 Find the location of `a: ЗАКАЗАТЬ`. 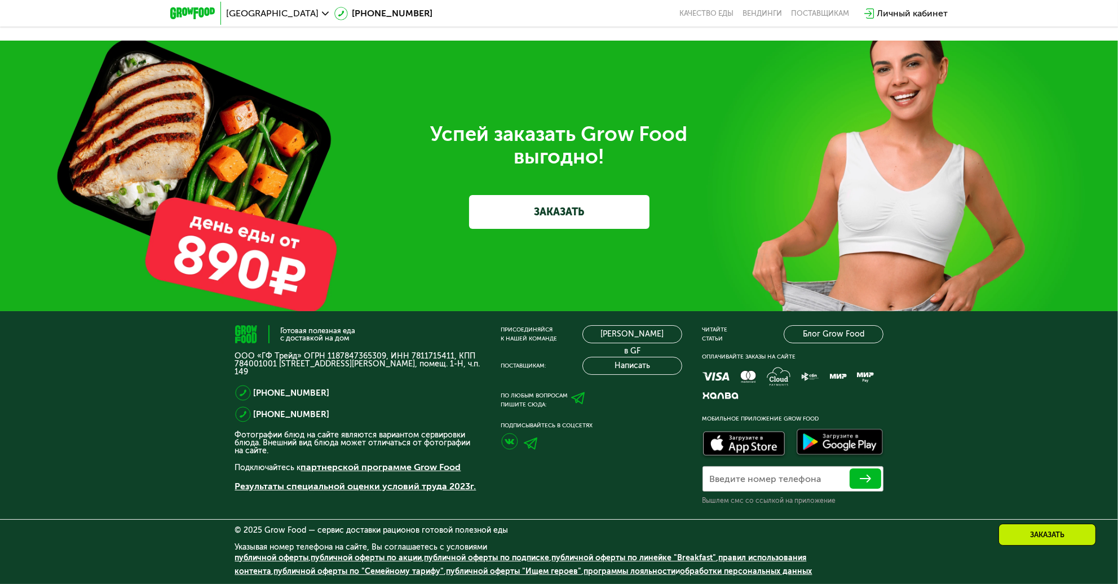

a: ЗАКАЗАТЬ is located at coordinates (559, 212).